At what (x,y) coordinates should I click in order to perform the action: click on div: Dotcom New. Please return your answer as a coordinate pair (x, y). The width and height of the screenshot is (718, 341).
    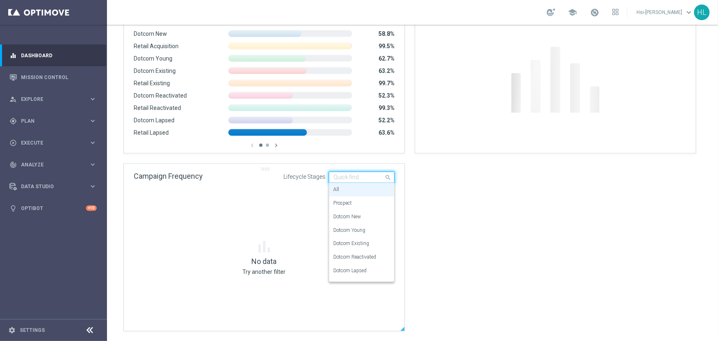
    Looking at the image, I should click on (362, 217).